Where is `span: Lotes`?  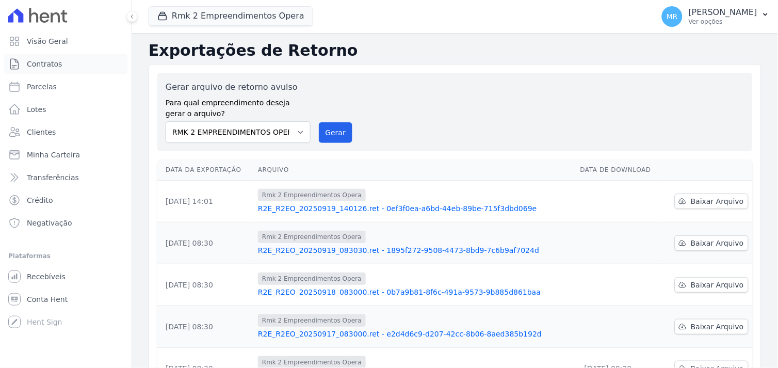 span: Lotes is located at coordinates (37, 109).